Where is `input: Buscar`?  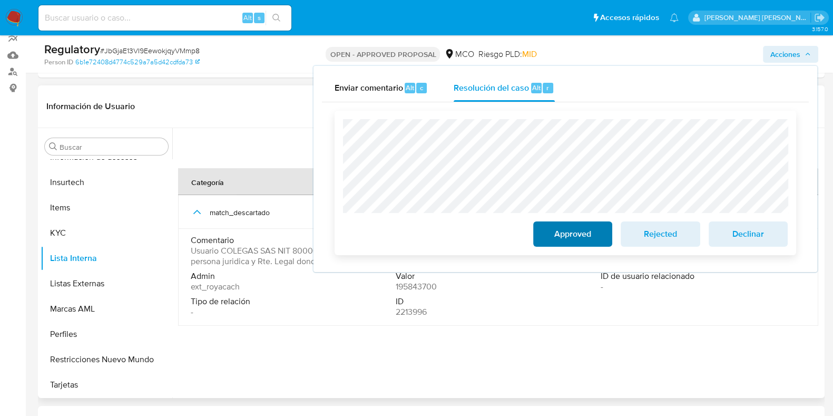
input: Buscar is located at coordinates (112, 147).